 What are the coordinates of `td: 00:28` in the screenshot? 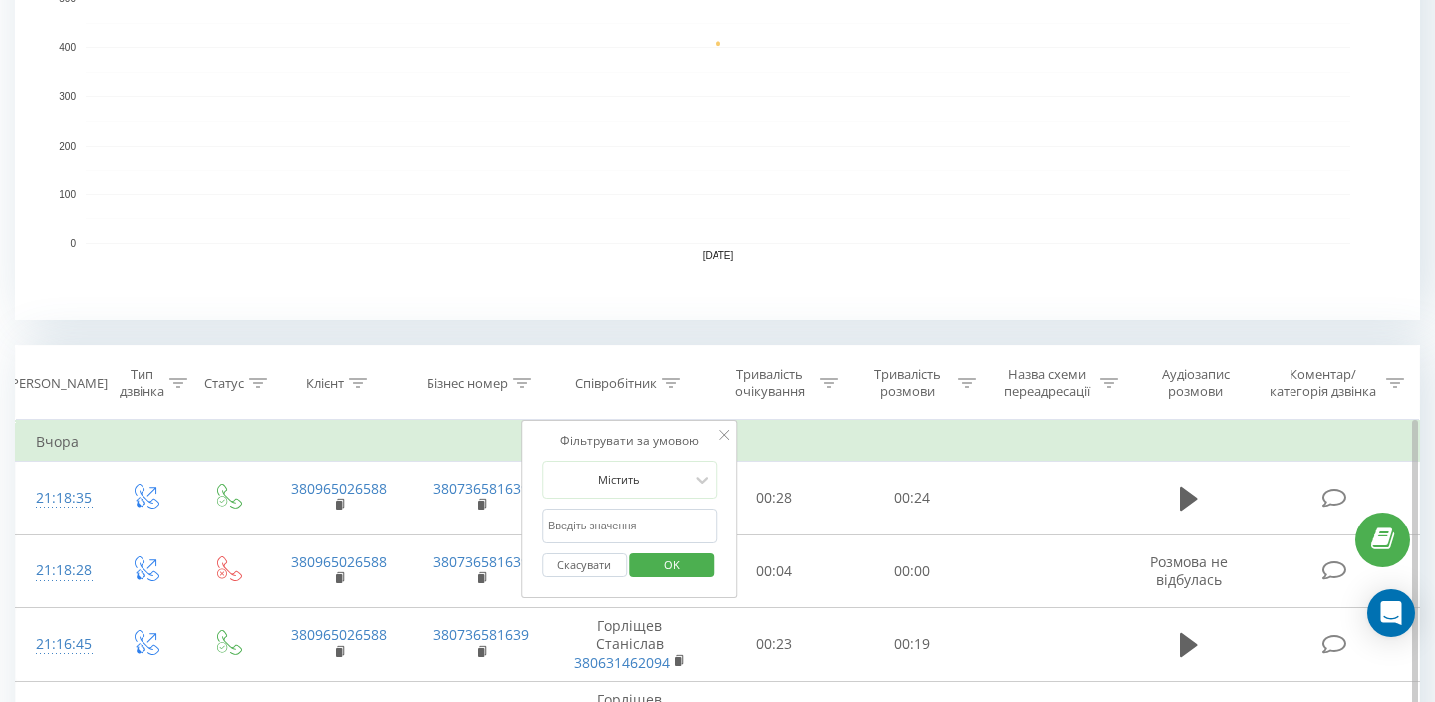 It's located at (775, 498).